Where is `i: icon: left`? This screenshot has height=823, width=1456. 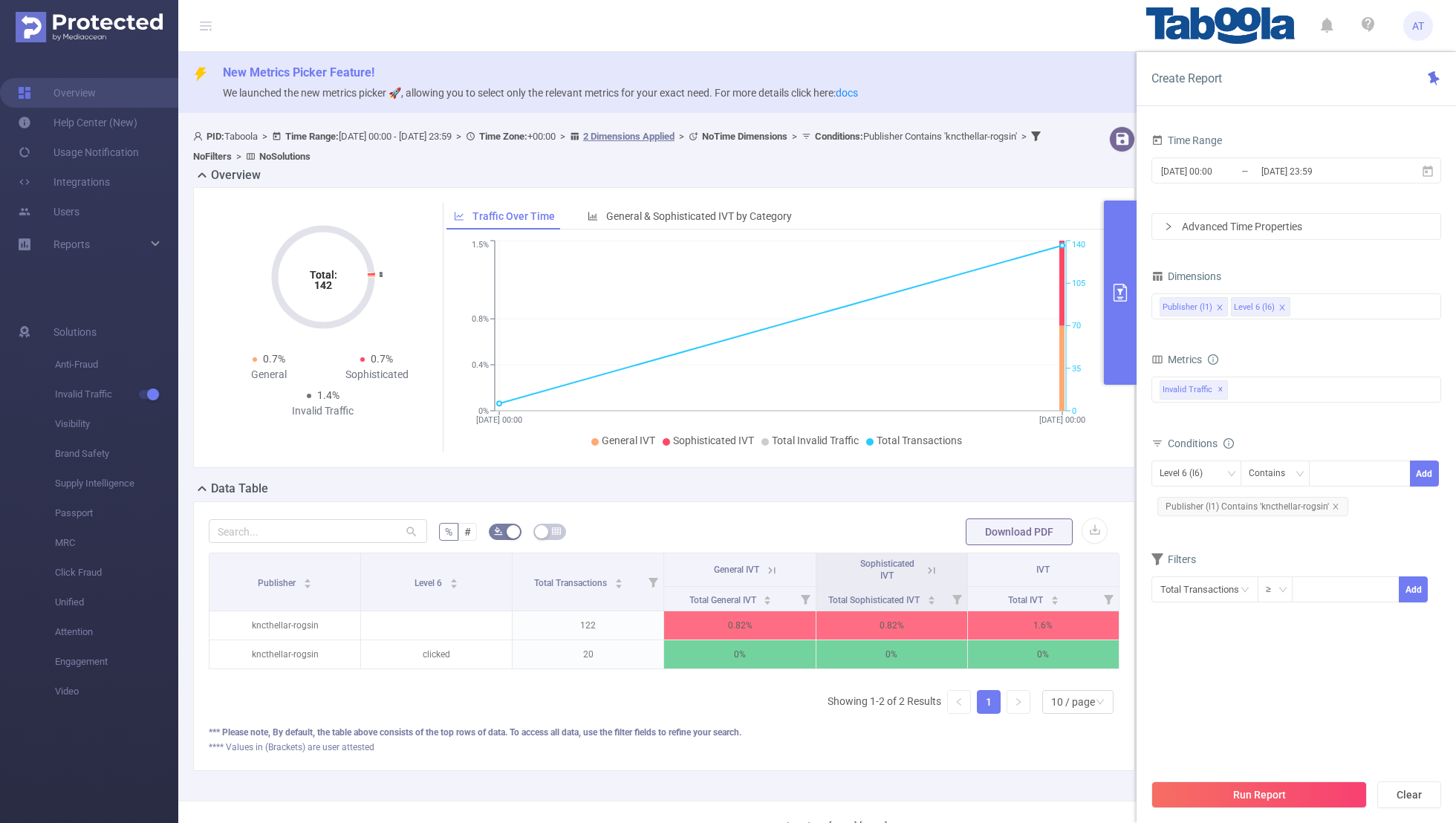
i: icon: left is located at coordinates (959, 701).